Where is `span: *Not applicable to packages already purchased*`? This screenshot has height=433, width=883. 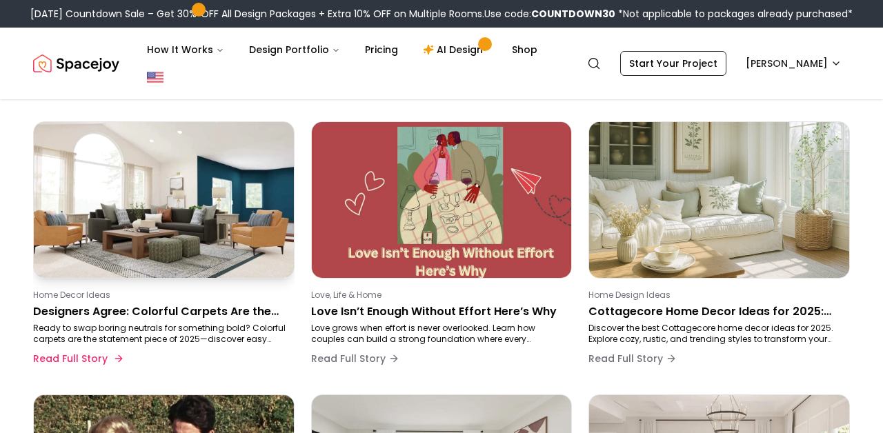 span: *Not applicable to packages already purchased* is located at coordinates (734, 14).